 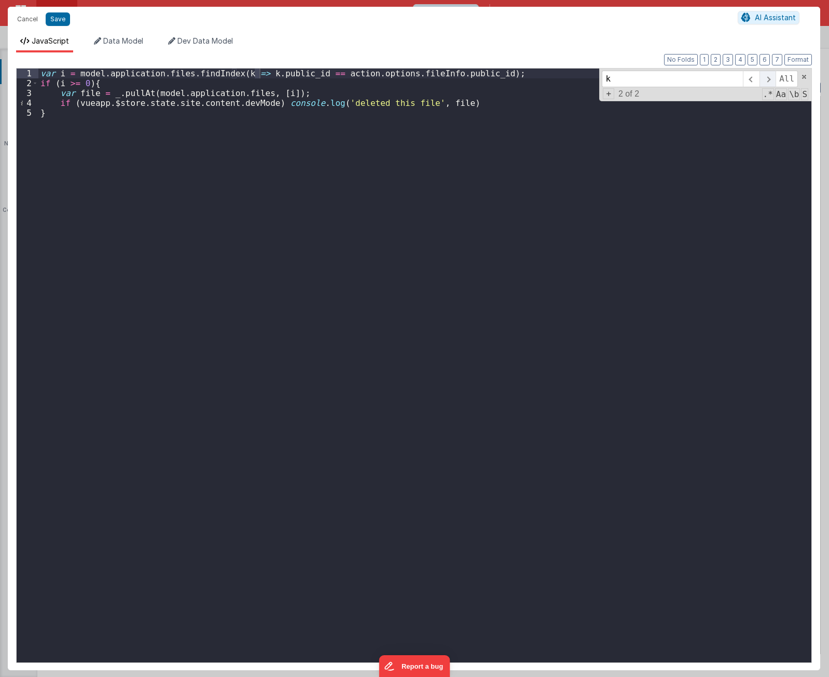 I want to click on span: Whole Word Search, so click(x=794, y=94).